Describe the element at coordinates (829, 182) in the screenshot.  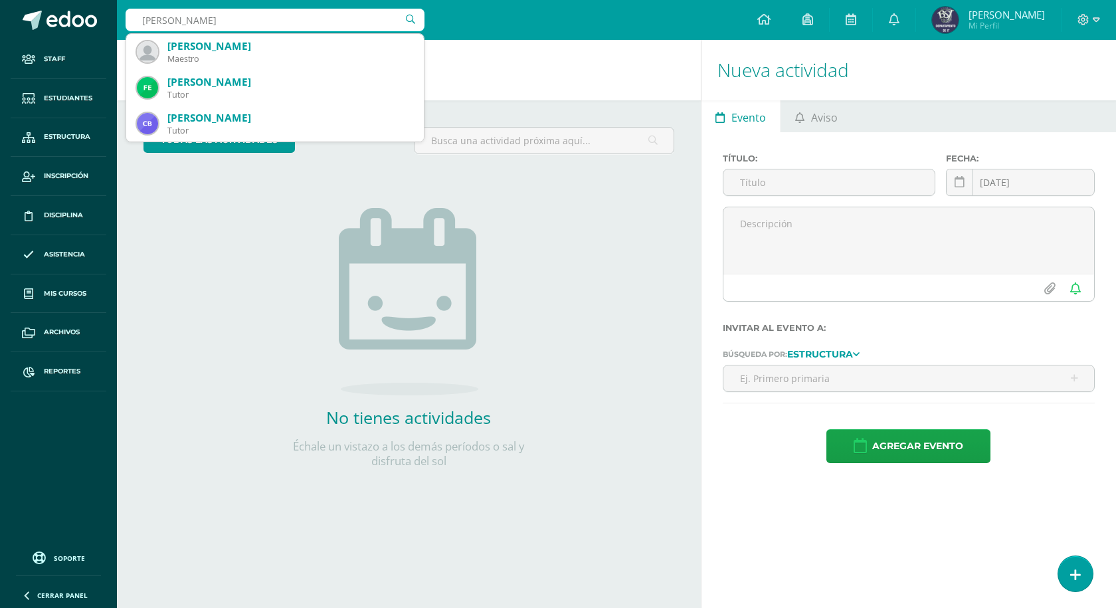
I see `input: Título` at that location.